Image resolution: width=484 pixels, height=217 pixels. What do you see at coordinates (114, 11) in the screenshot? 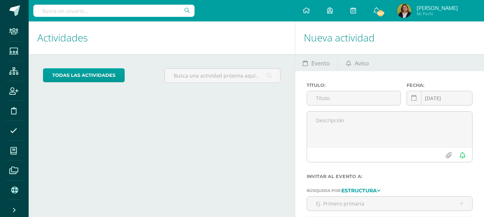
I see `input: Busca un usuario...` at bounding box center [114, 11].